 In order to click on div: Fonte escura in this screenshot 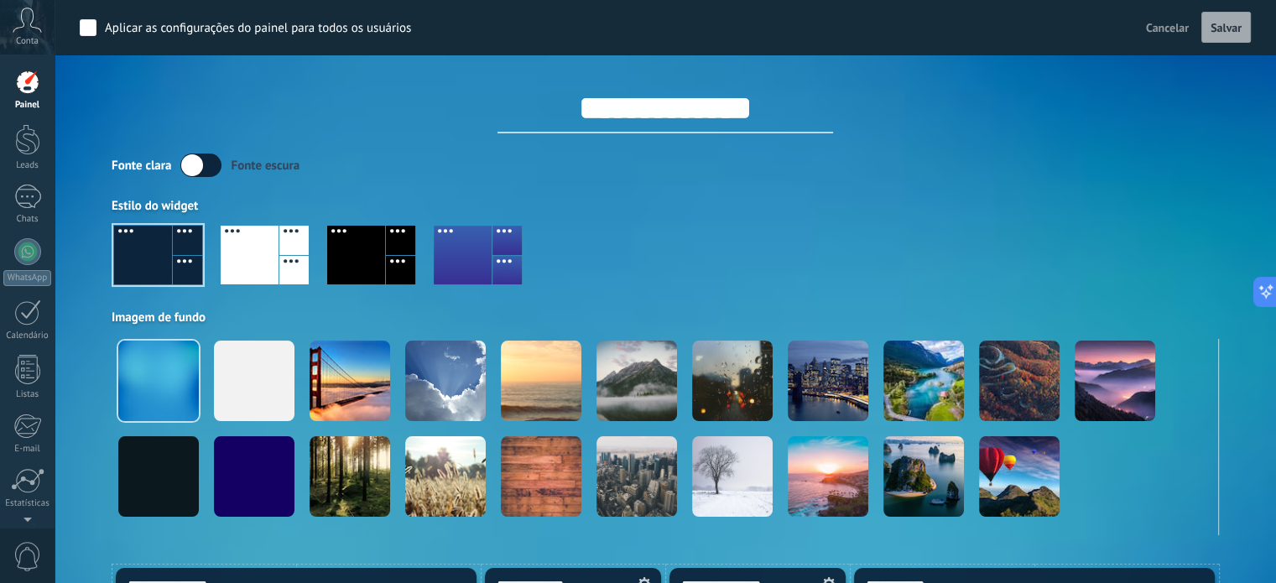, I will do `click(265, 165)`.